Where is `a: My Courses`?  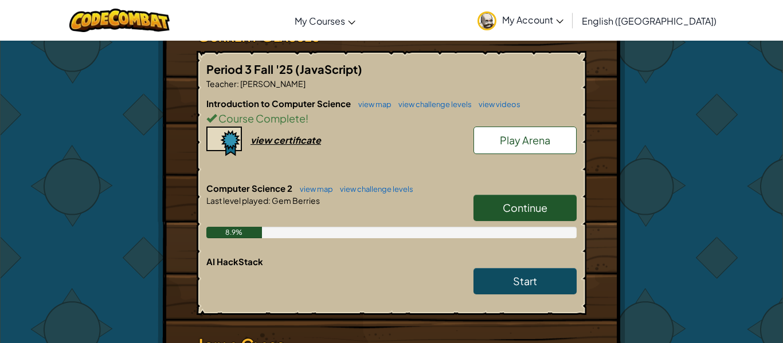 a: My Courses is located at coordinates (325, 21).